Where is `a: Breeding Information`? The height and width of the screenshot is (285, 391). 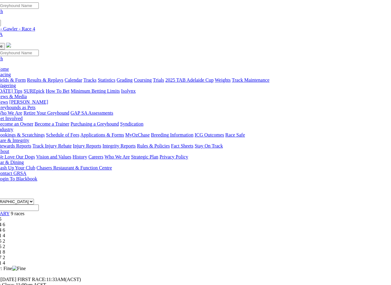 a: Breeding Information is located at coordinates (172, 135).